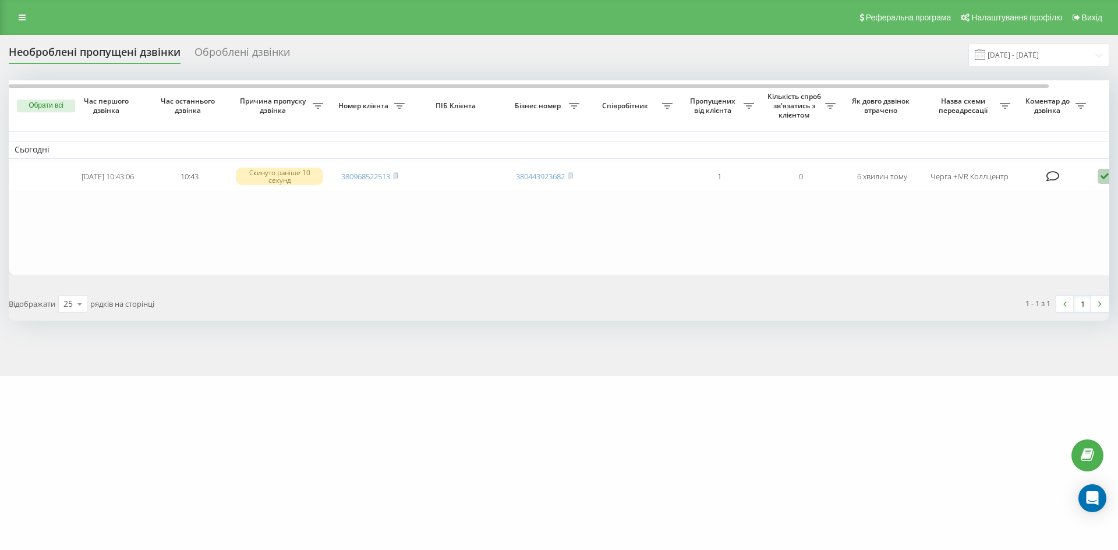  Describe the element at coordinates (68, 304) in the screenshot. I see `div: 25` at that location.